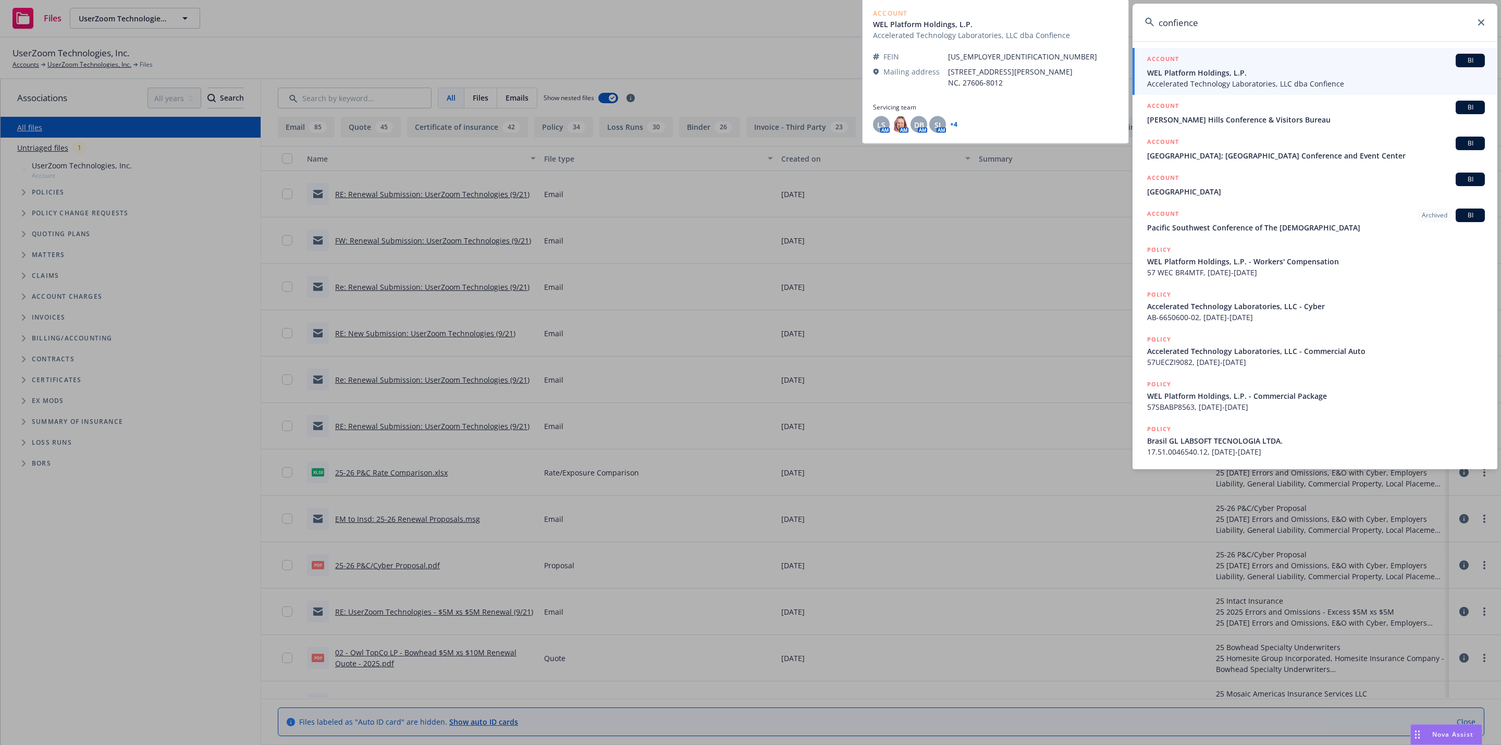  I want to click on a: ACCOUNTBIWEL Platform Holdings, L.P.Accelerated Technology Laboratories, LLC dba Confience, so click(1315, 71).